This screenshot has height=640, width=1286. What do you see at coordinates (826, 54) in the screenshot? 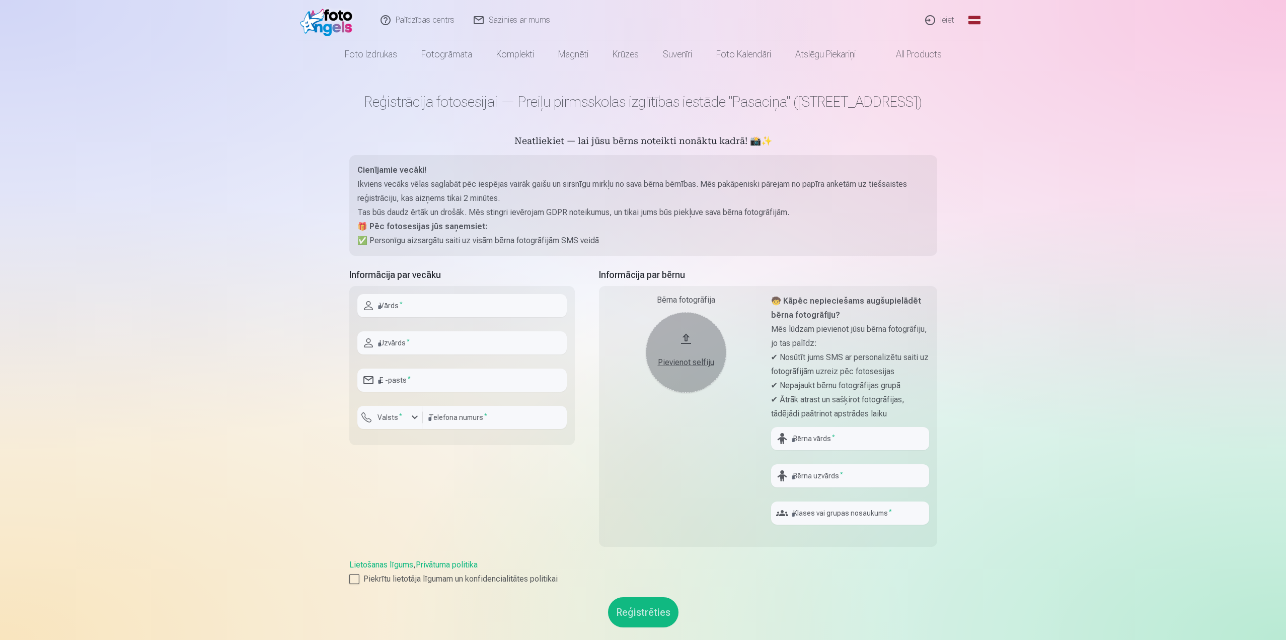
I see `a: Atslēgu piekariņi` at bounding box center [826, 54].